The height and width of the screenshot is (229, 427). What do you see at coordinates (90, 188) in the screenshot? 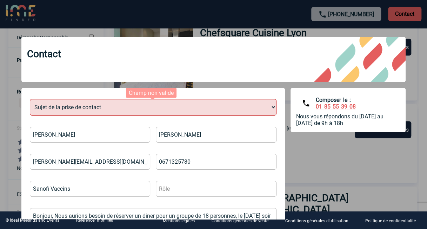
I see `input: Raison sociale *` at bounding box center [90, 188].